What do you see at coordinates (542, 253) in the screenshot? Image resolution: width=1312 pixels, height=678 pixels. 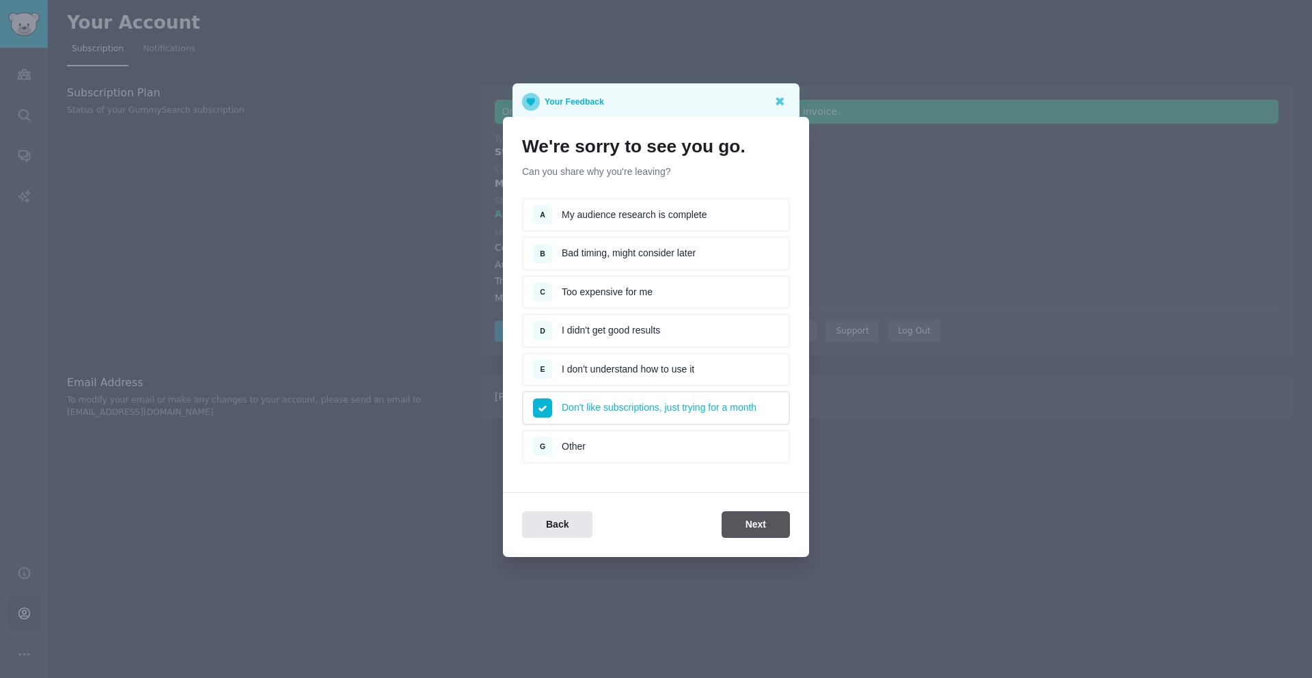 I see `span: B` at bounding box center [542, 253].